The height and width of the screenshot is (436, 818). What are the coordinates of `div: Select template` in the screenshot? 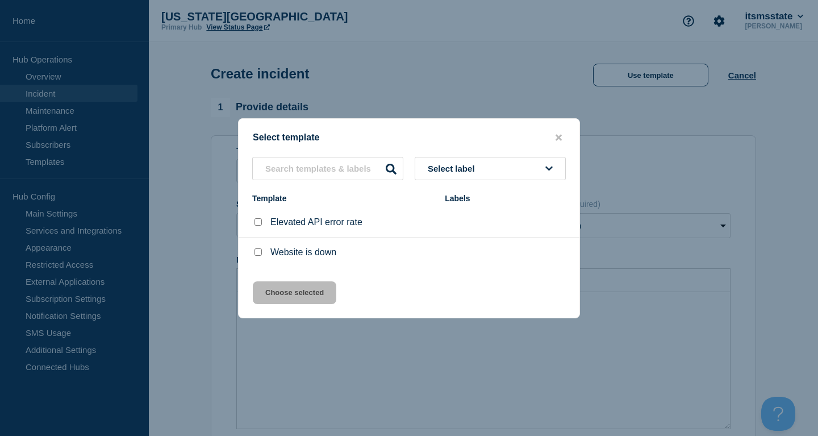 It's located at (409, 137).